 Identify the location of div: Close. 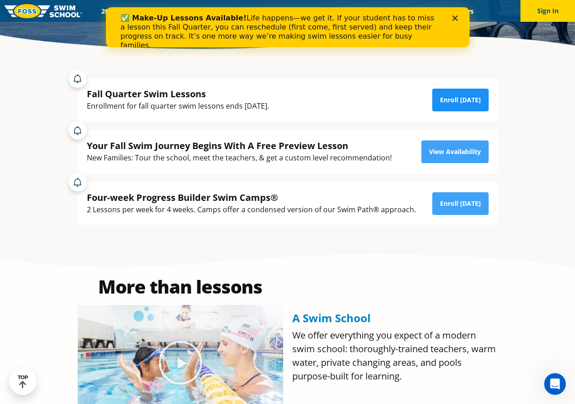
(351, 11).